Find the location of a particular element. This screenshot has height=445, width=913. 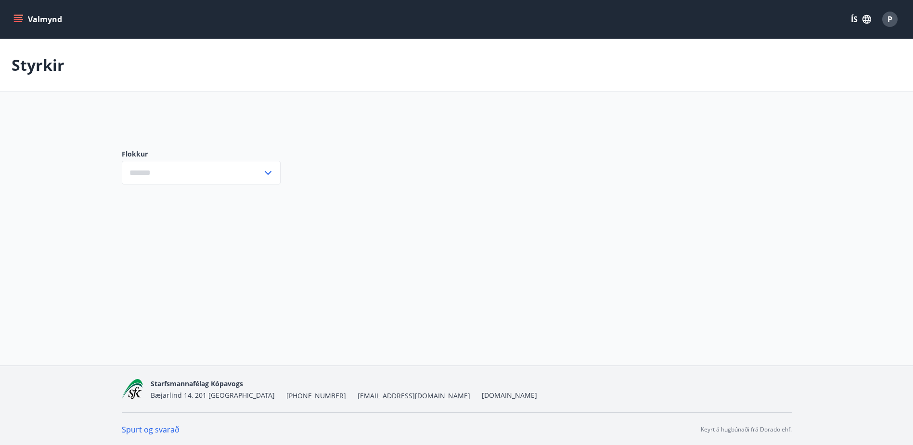

a: Spurt og svarað is located at coordinates (151, 429).